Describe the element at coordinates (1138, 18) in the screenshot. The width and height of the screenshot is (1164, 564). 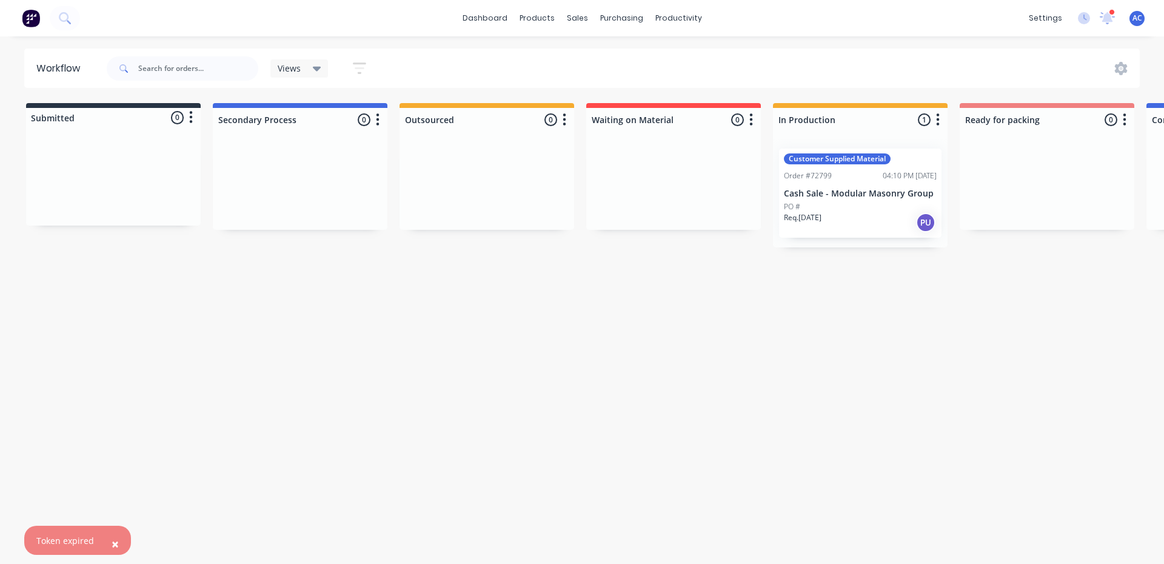
I see `span: AC` at that location.